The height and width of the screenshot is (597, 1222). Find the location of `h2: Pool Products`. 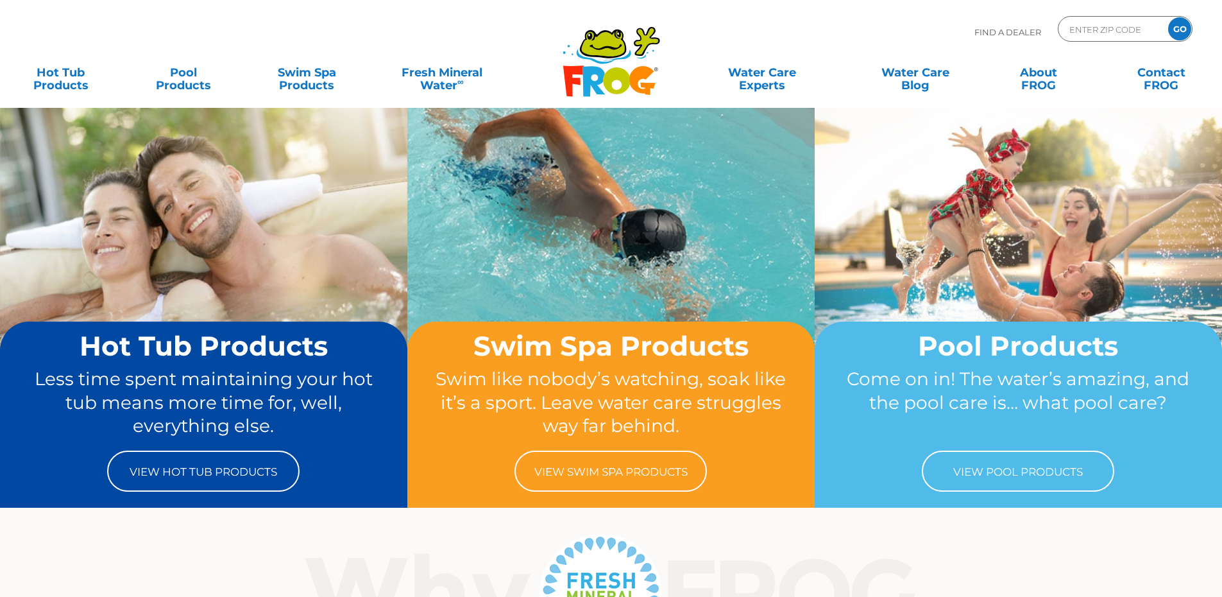

h2: Pool Products is located at coordinates (1018, 346).